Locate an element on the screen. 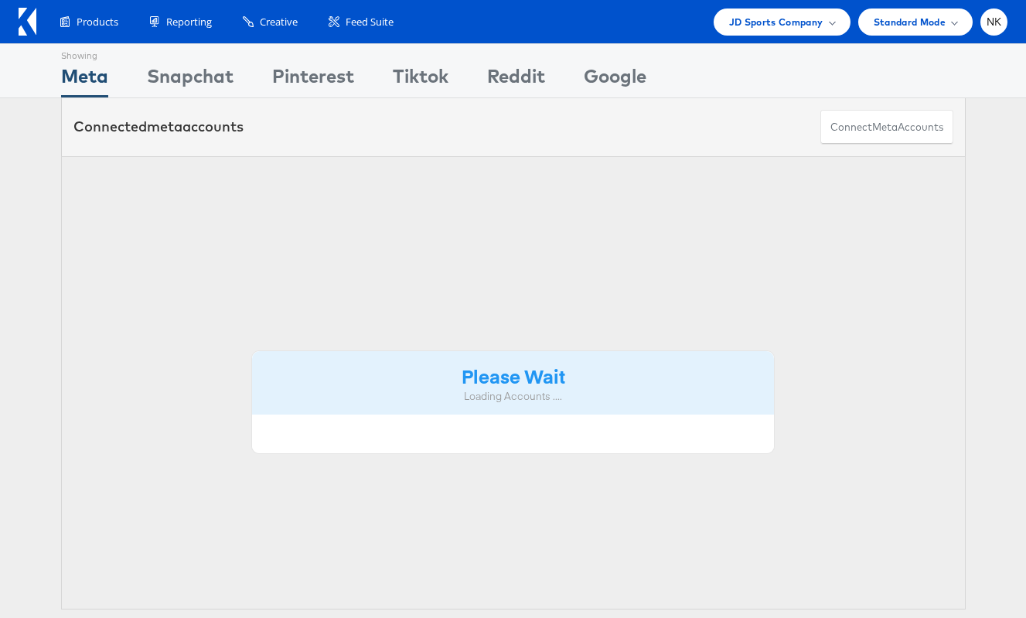 The width and height of the screenshot is (1026, 618). div: Connected accounts is located at coordinates (159, 127).